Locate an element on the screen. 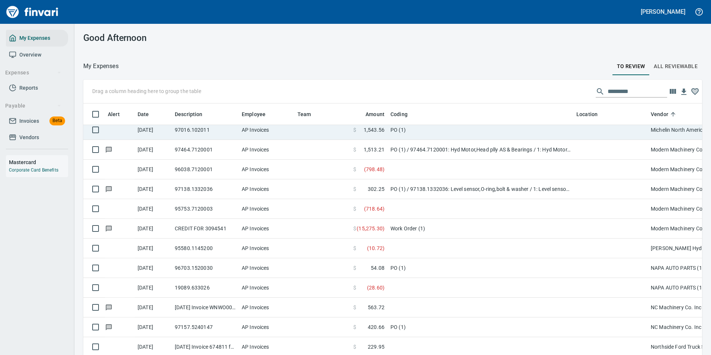 This screenshot has height=355, width=711. span: 302.25 is located at coordinates (376, 189).